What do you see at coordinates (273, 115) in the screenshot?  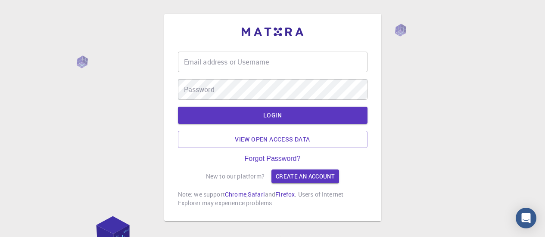 I see `button: LOGIN` at bounding box center [273, 115].